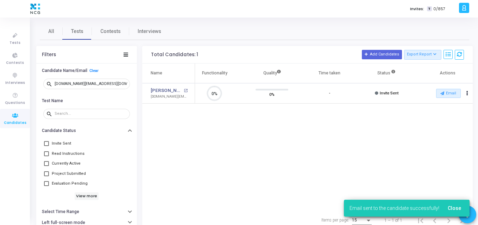 The height and width of the screenshot is (225, 478). I want to click on button: Email, so click(448, 94).